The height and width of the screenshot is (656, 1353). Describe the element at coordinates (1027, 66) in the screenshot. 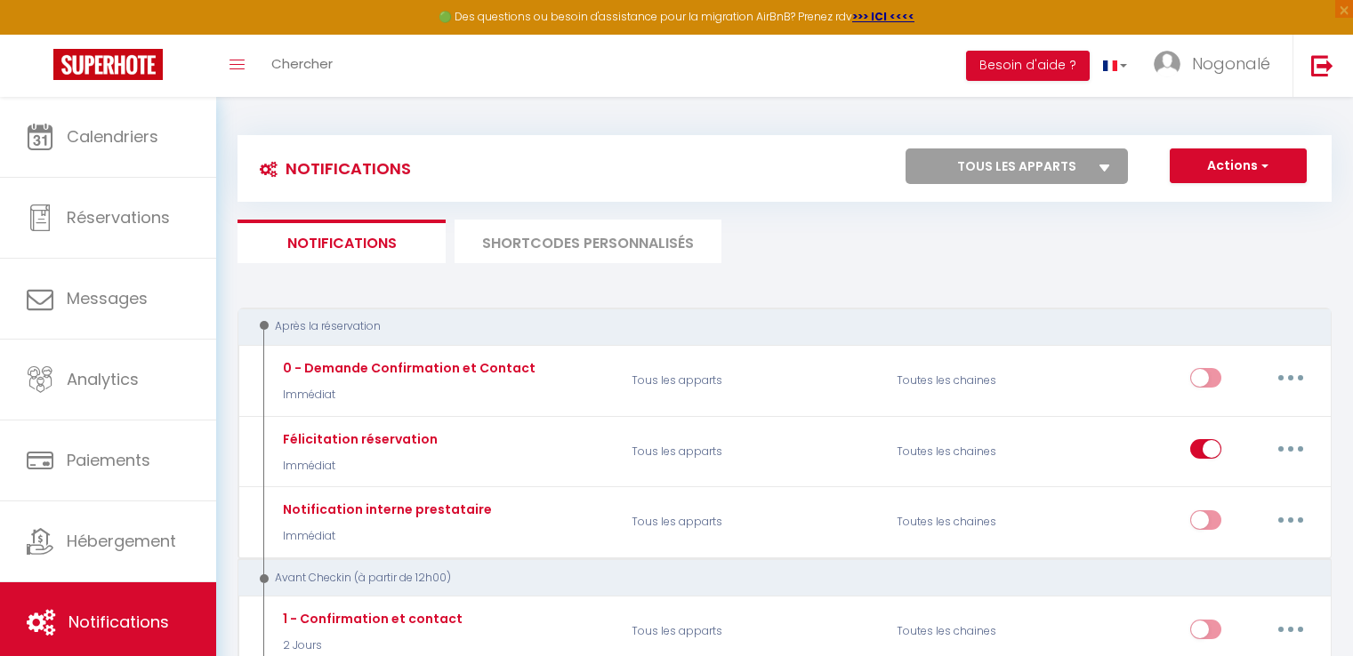

I see `button: Besoin d'aide ?` at that location.